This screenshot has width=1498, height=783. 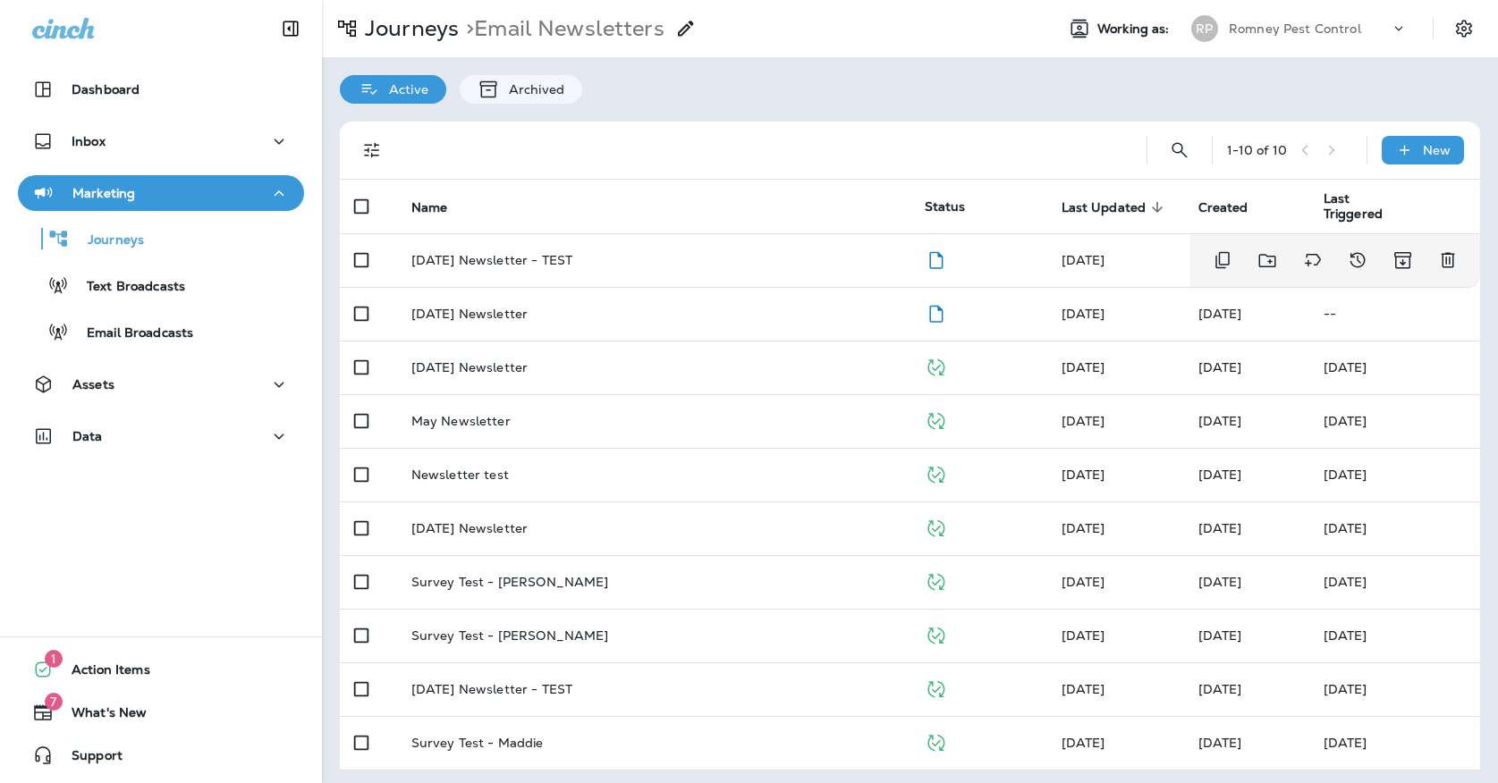 I want to click on button: Email Broadcasts, so click(x=161, y=332).